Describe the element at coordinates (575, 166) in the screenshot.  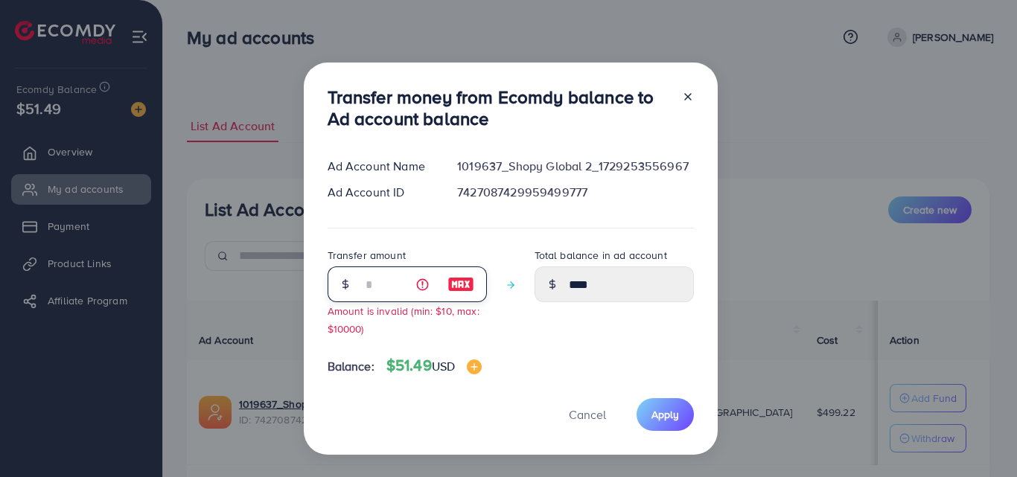
I see `div: 1019637_Shopy Global 2_1729253556967` at that location.